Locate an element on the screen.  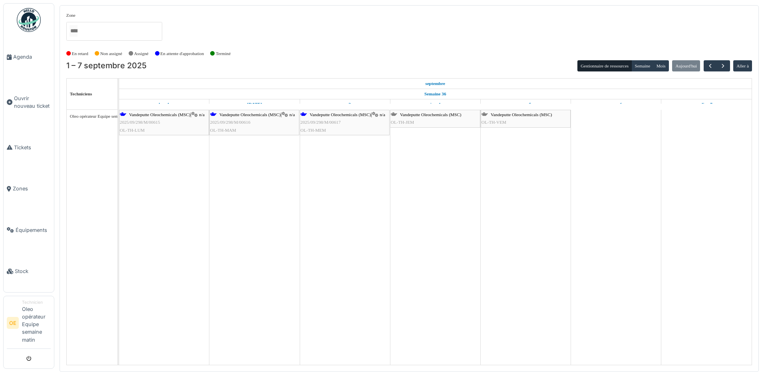
a: Équipements is located at coordinates (29, 230).